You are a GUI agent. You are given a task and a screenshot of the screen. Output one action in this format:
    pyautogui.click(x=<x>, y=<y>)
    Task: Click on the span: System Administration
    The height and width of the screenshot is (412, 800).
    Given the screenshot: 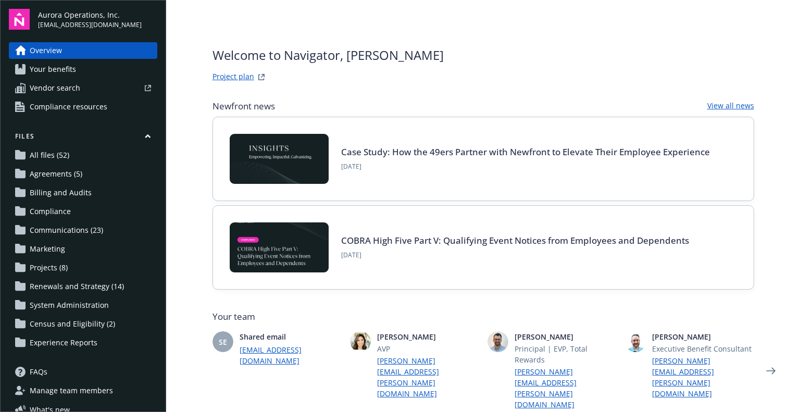 What is the action you would take?
    pyautogui.click(x=69, y=305)
    